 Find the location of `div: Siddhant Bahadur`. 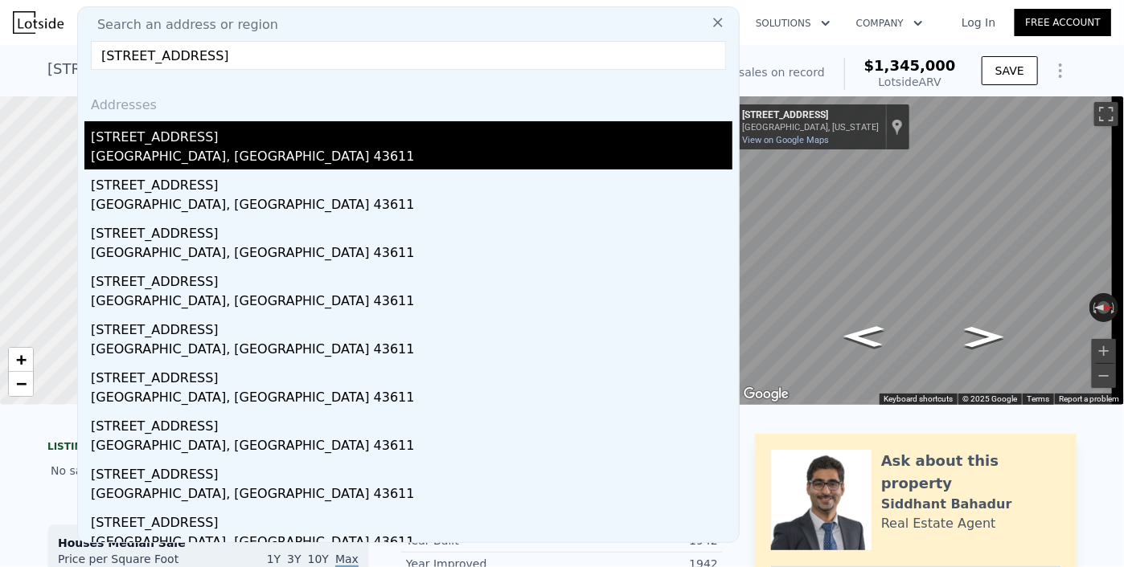

div: Siddhant Bahadur is located at coordinates (946, 505).